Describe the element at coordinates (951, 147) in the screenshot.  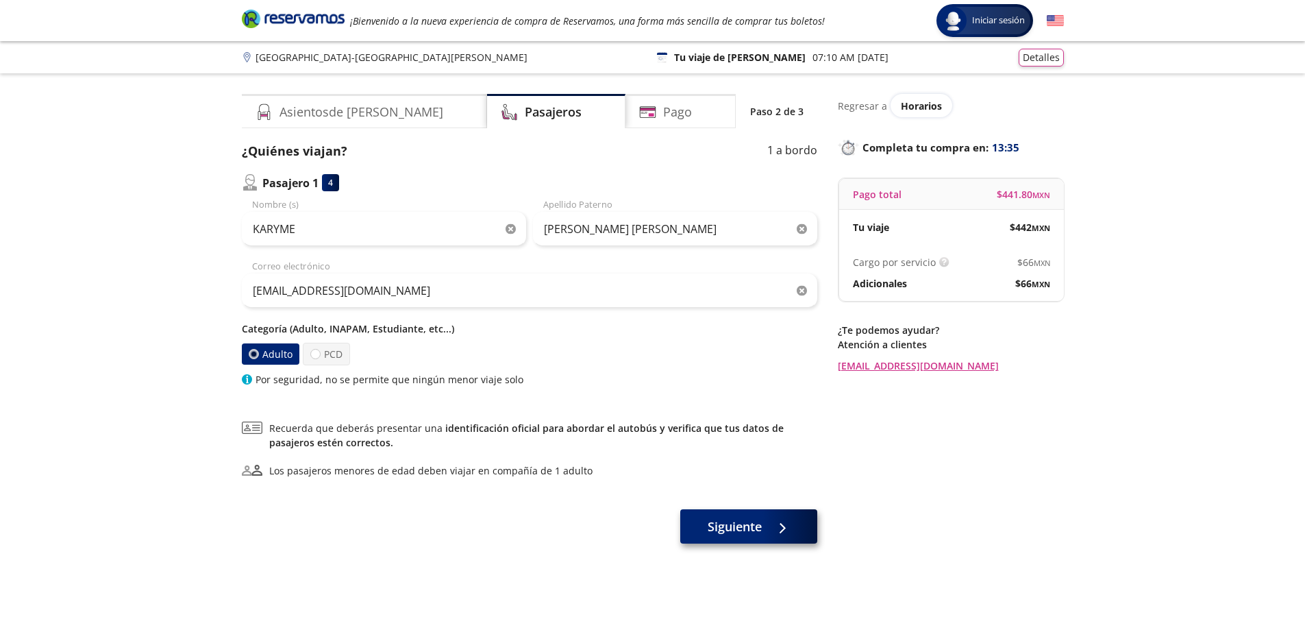
I see `p: Completa tu compra en :` at that location.